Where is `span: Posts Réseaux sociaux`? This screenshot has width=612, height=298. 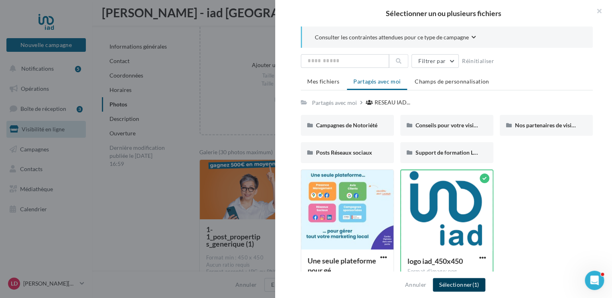
span: Posts Réseaux sociaux is located at coordinates (344, 152).